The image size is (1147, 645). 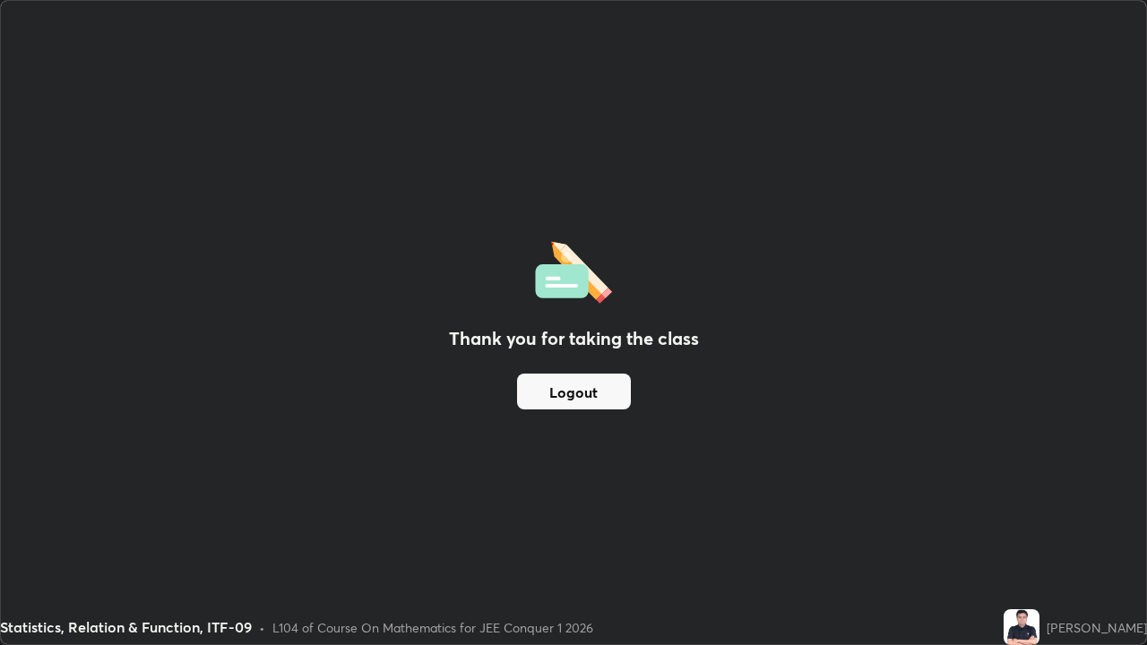 I want to click on img: offlineFeedback.1438e8b3.svg, so click(x=574, y=270).